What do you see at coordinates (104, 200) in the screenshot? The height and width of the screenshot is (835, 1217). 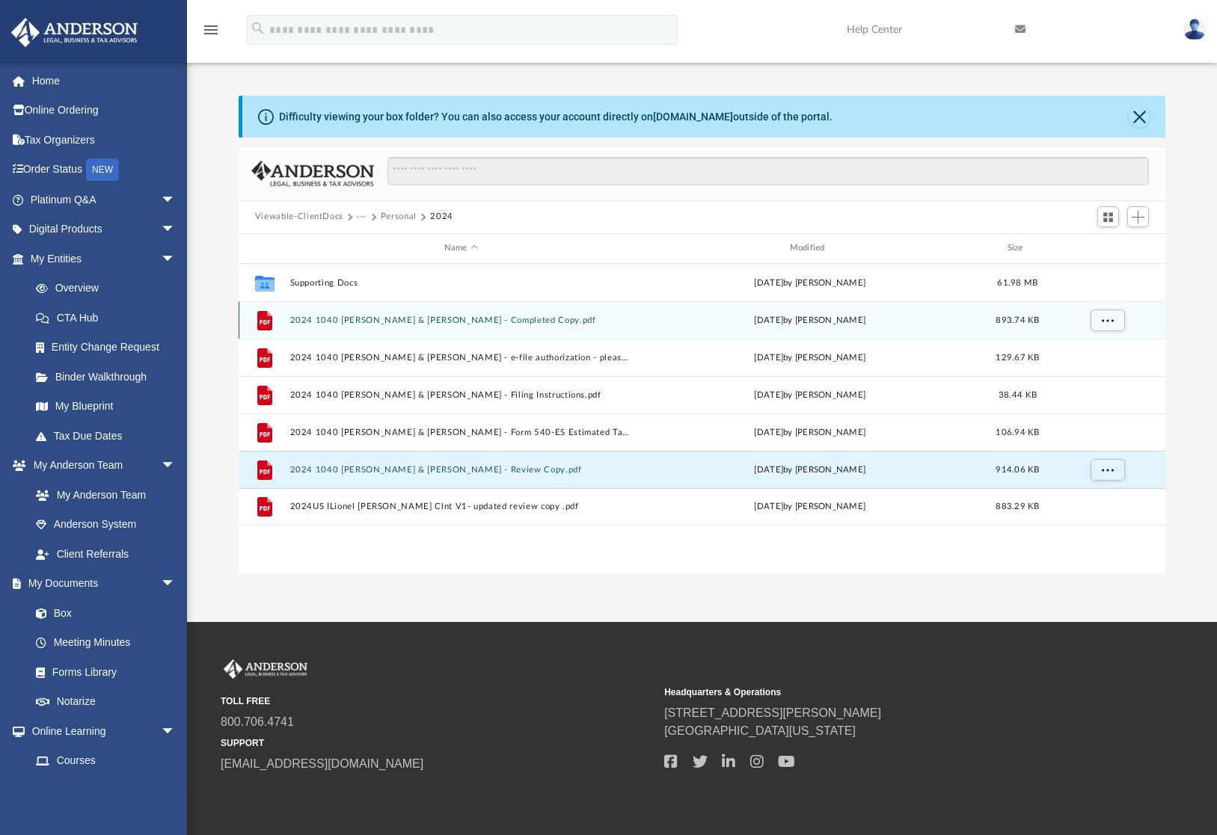 I see `a: Platinum Q&Aarrow_drop_down` at bounding box center [104, 200].